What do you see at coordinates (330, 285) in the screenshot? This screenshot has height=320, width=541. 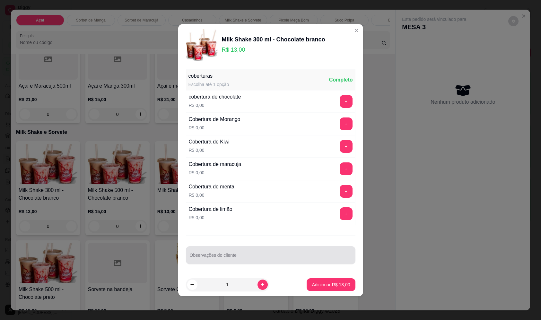 I see `button: Adicionar R$ 13,00` at bounding box center [330, 285].